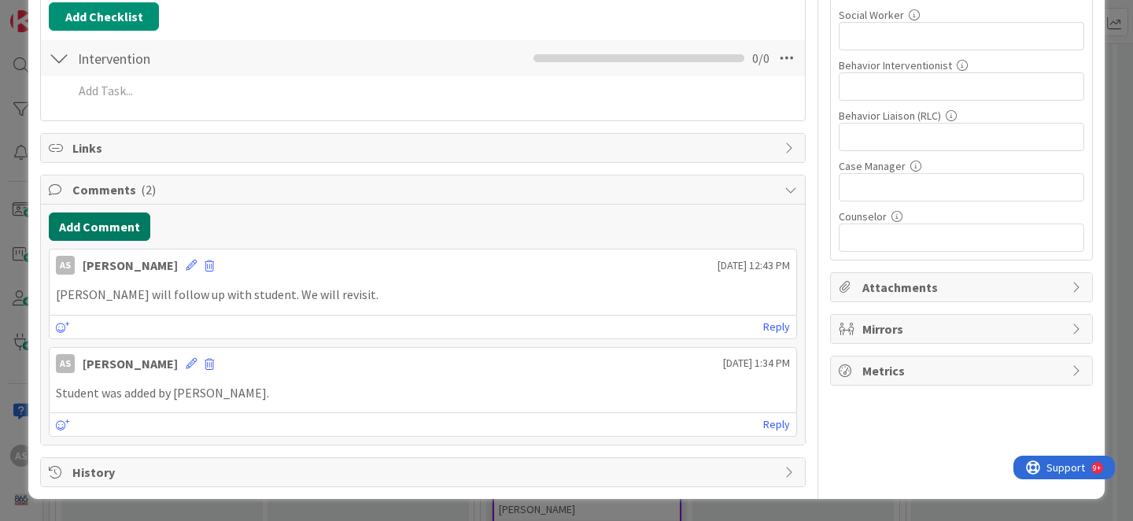 The height and width of the screenshot is (521, 1133). What do you see at coordinates (871, 166) in the screenshot?
I see `label: Case Manager` at bounding box center [871, 166].